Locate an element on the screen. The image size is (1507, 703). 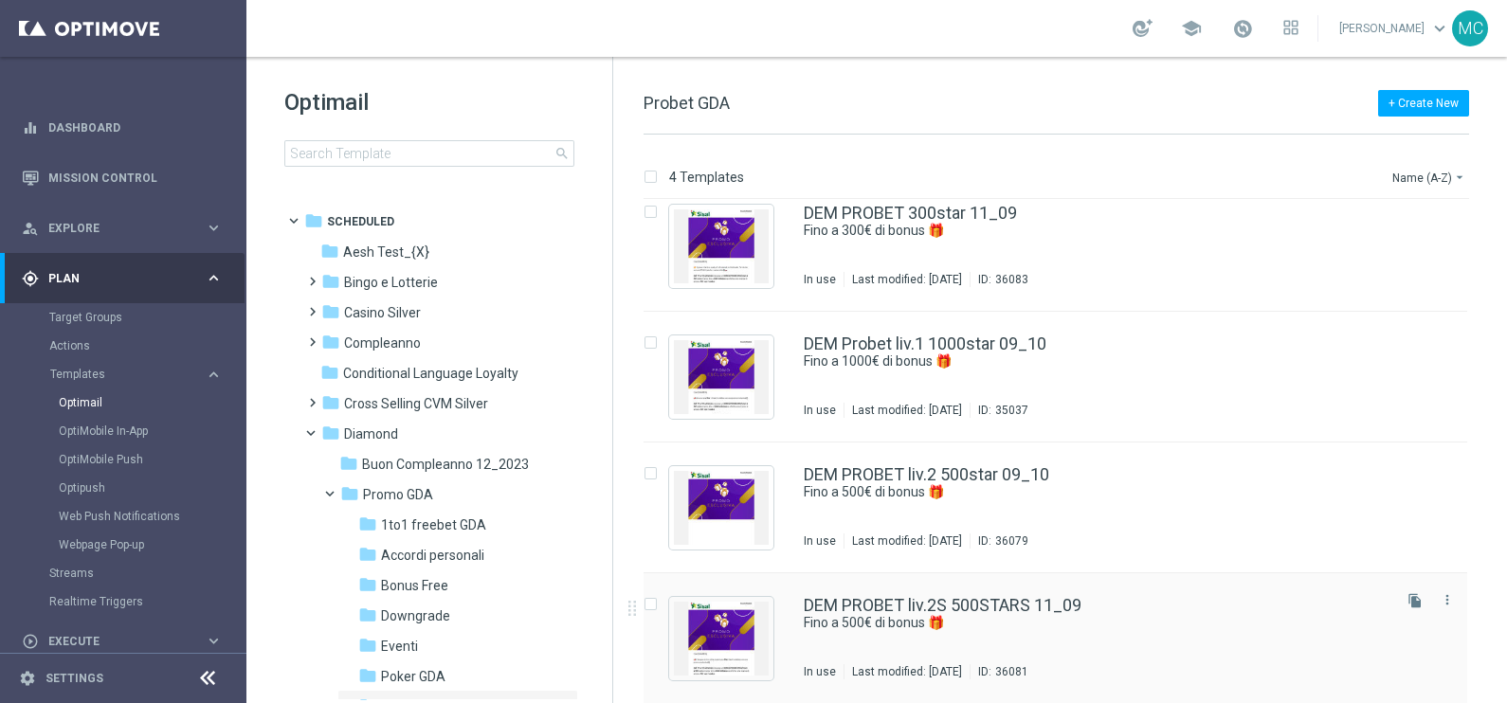
button: Name (A-Z)arrow_drop_down is located at coordinates (1429, 177).